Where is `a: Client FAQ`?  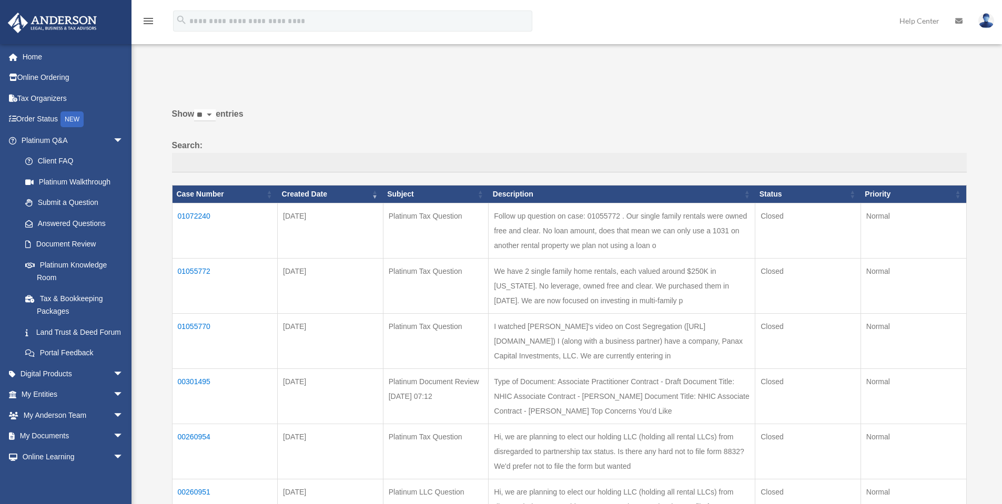
a: Client FAQ is located at coordinates (74, 161).